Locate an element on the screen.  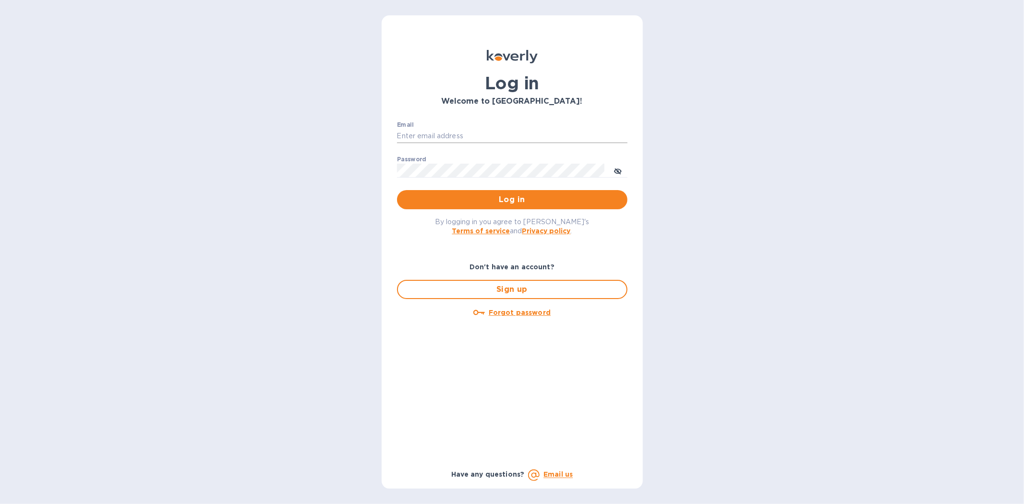
a: Terms of service is located at coordinates (481, 231).